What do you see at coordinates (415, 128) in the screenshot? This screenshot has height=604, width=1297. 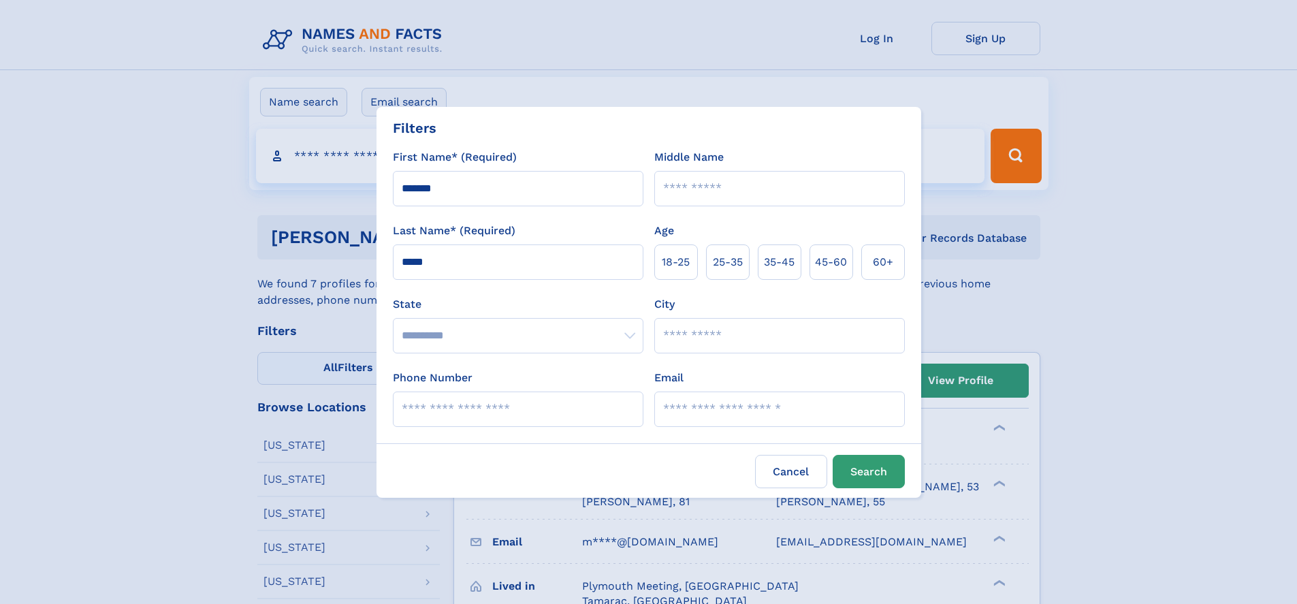 I see `div: Filters` at bounding box center [415, 128].